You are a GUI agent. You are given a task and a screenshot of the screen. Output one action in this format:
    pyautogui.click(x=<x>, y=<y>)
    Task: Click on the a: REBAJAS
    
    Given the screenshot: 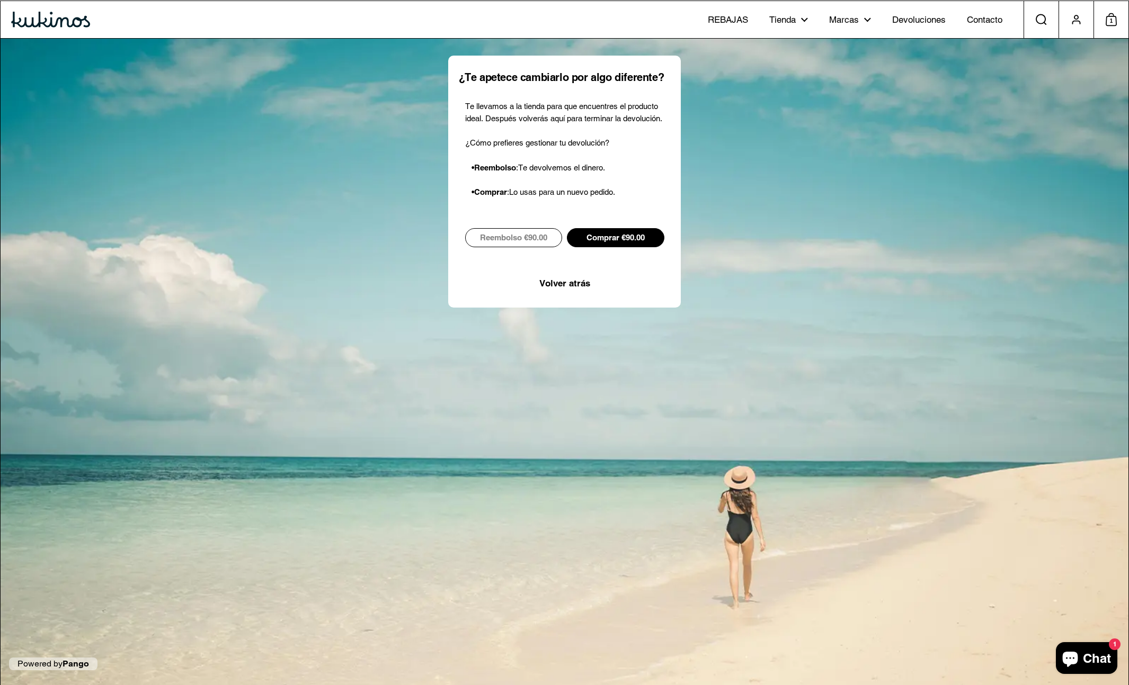 What is the action you would take?
    pyautogui.click(x=728, y=20)
    